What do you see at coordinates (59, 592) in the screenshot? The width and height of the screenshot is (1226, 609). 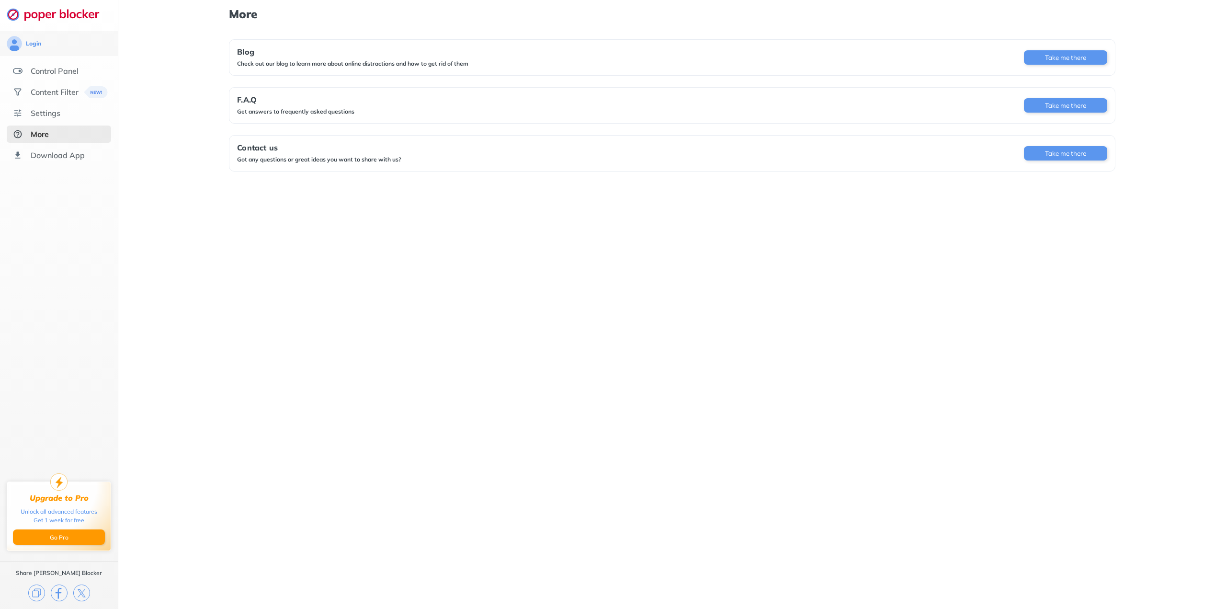 I see `img: facebook.svg` at bounding box center [59, 592].